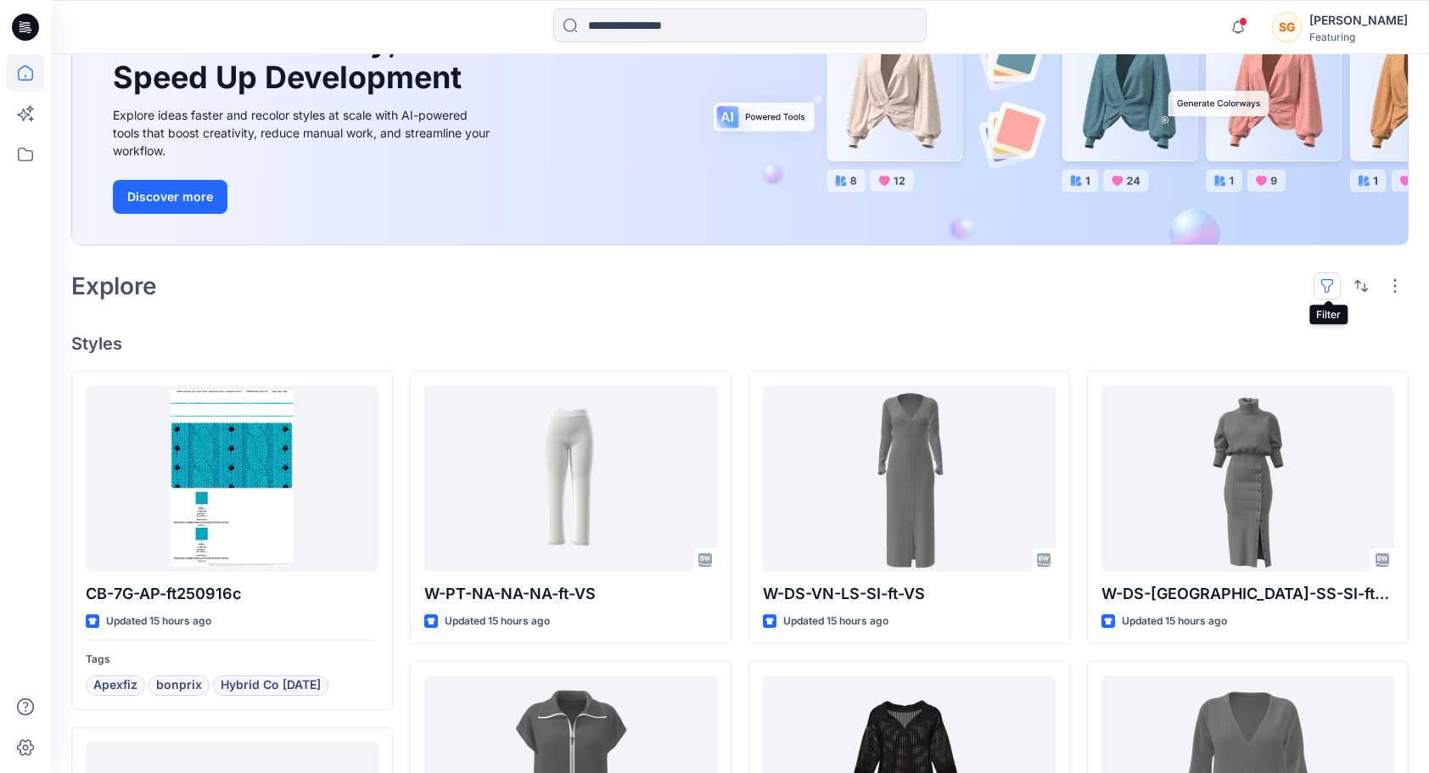 The height and width of the screenshot is (773, 1429). Describe the element at coordinates (304, 197) in the screenshot. I see `a: Discover more` at that location.